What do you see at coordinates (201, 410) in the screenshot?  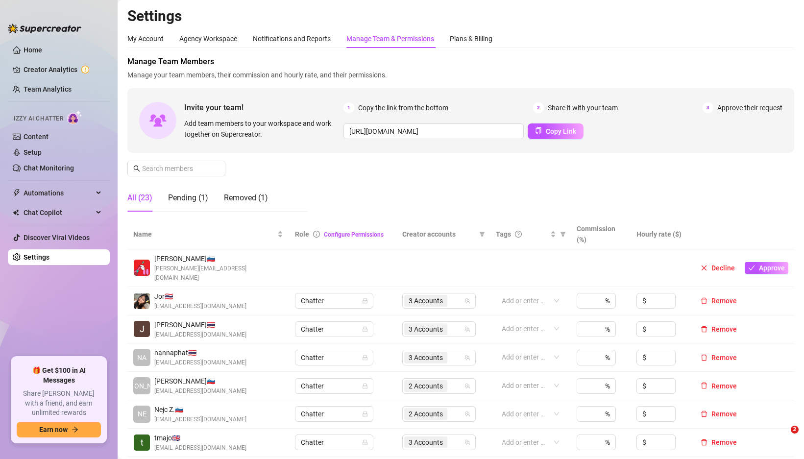 I see `span: Nejc Z. 🇸🇮` at bounding box center [201, 410].